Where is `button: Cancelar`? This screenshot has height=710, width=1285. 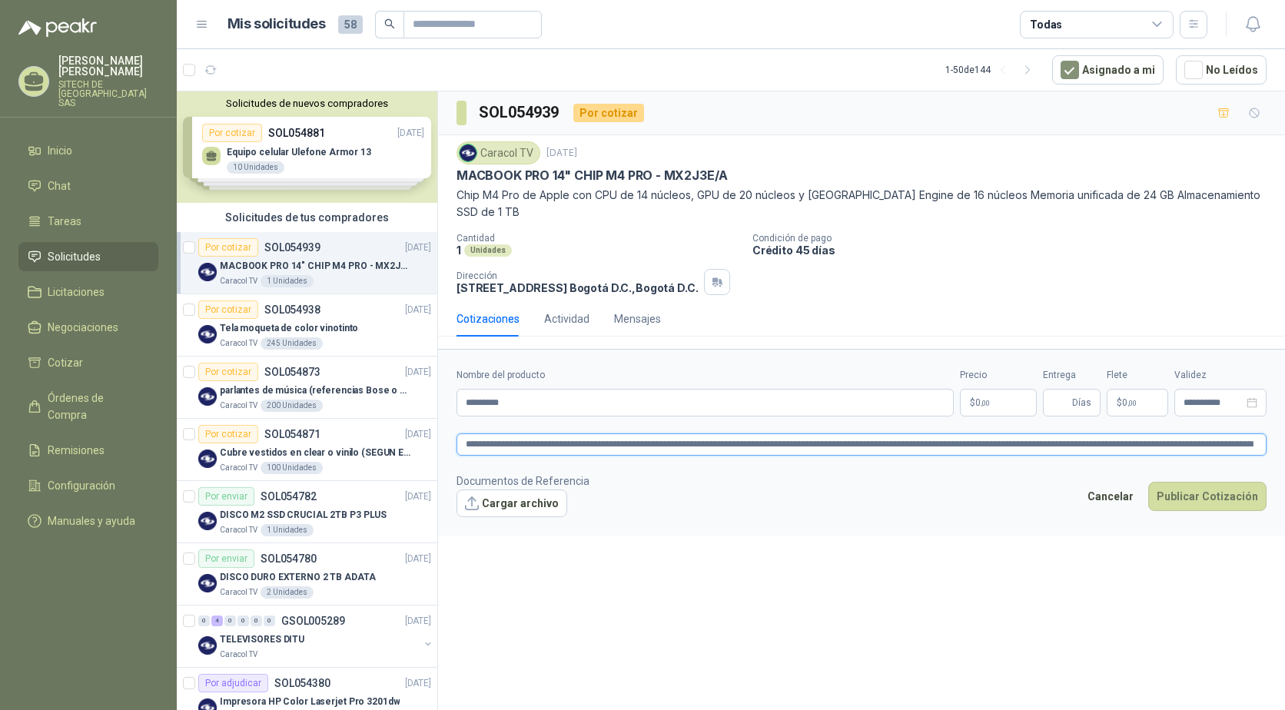 button: Cancelar is located at coordinates (1111, 497).